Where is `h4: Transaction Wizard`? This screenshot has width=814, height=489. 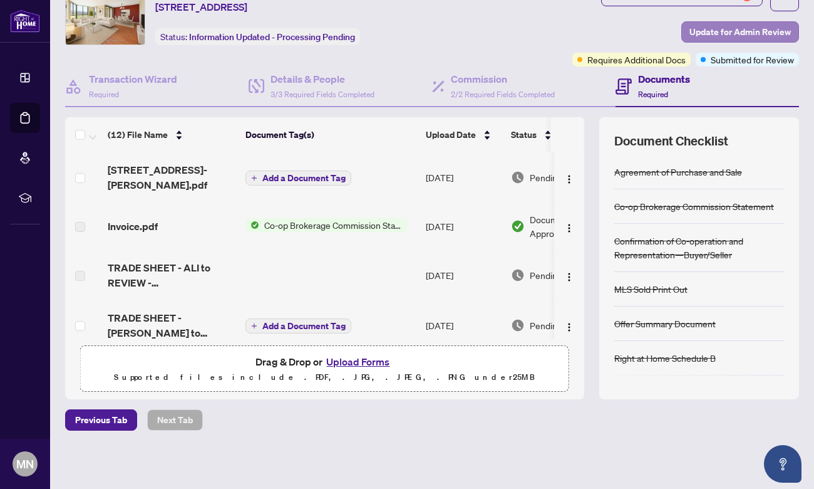
h4: Transaction Wizard is located at coordinates (133, 79).